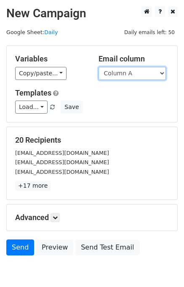 The width and height of the screenshot is (184, 287). What do you see at coordinates (92, 140) in the screenshot?
I see `h5: 20 Recipients` at bounding box center [92, 140].